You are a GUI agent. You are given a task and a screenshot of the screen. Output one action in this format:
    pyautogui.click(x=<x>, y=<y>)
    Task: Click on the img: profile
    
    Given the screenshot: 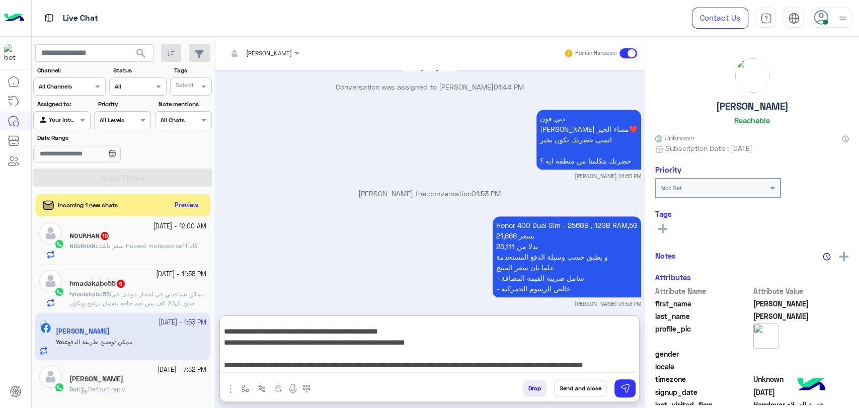 What is the action you would take?
    pyautogui.click(x=842, y=18)
    